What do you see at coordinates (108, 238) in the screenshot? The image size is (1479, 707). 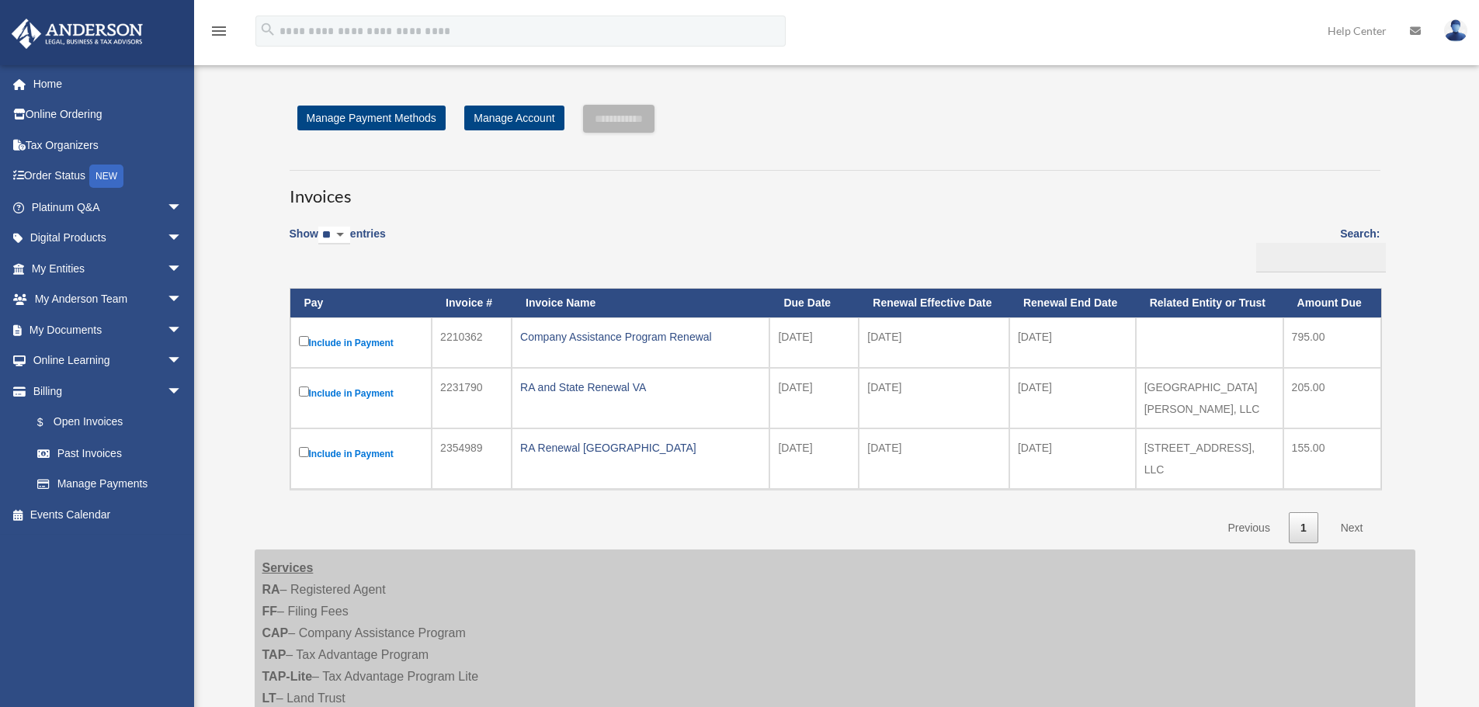 I see `a: Digital Productsarrow_drop_down` at bounding box center [108, 238].